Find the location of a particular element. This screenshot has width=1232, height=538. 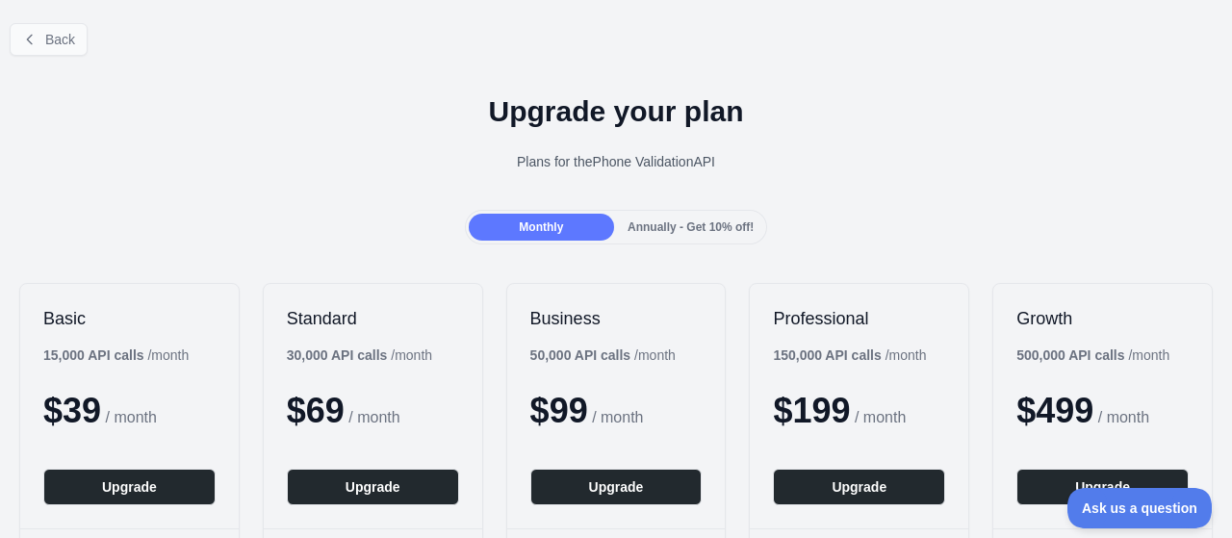

h2: Standard is located at coordinates (373, 319).